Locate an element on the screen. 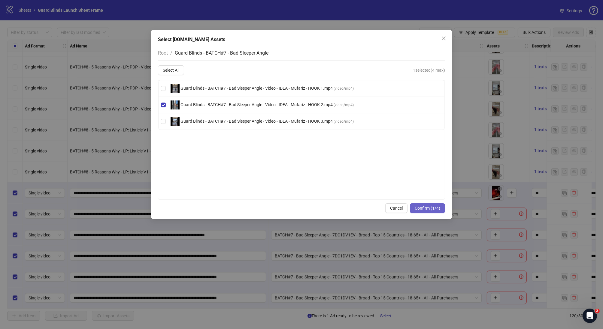 The image size is (603, 329). button: Cancel is located at coordinates (396, 208).